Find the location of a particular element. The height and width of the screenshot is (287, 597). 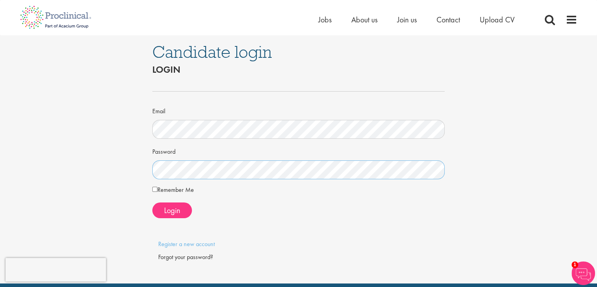

label: Remember Me is located at coordinates (173, 190).